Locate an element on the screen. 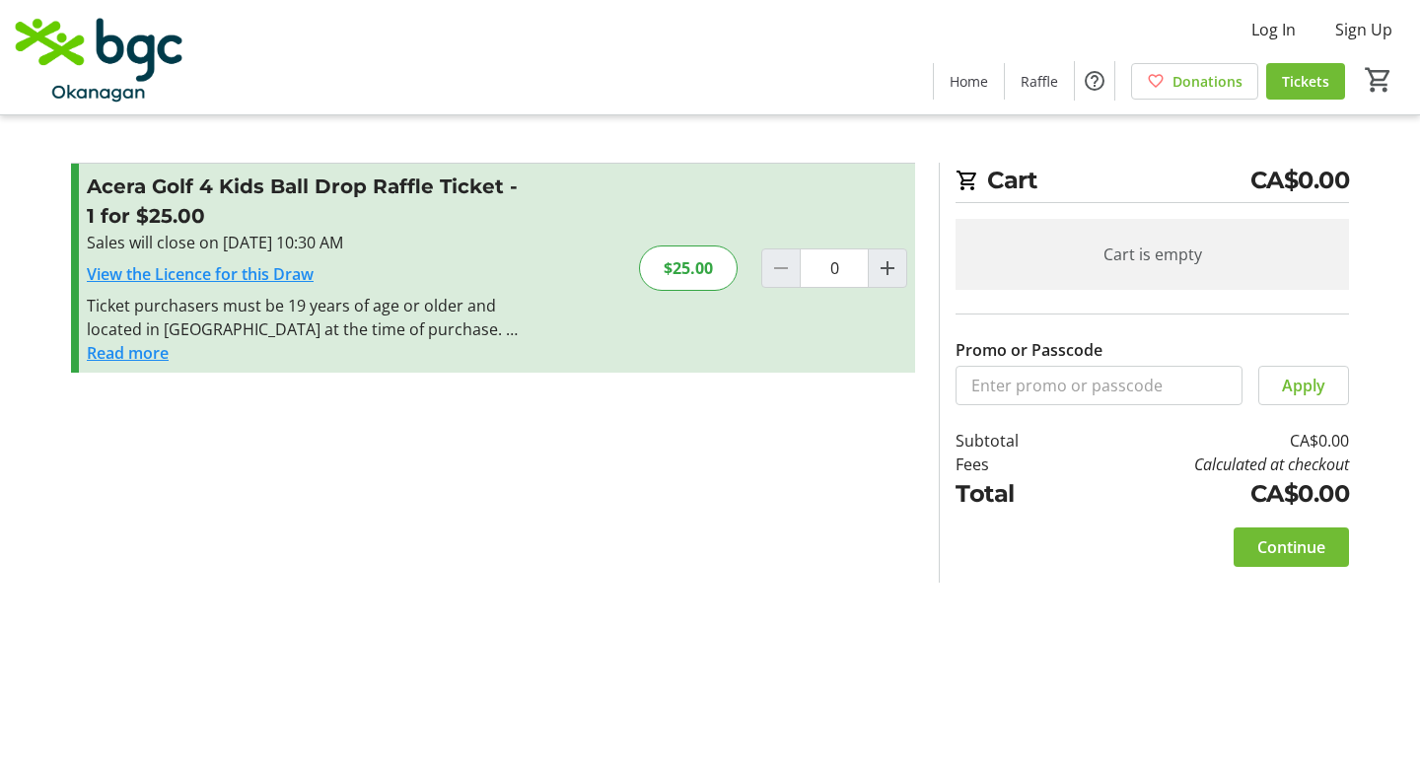  input: Acera Golf 4 Kids Ball Drop Raffle Ticket Quantity is located at coordinates (834, 268).